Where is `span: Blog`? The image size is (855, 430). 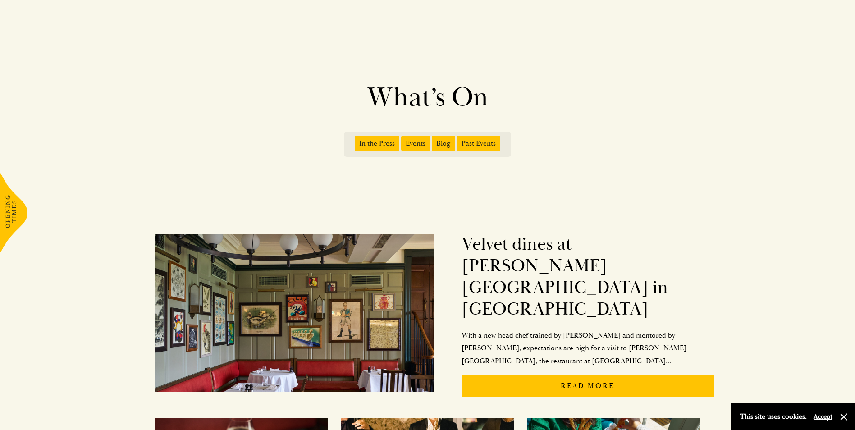 span: Blog is located at coordinates (443, 143).